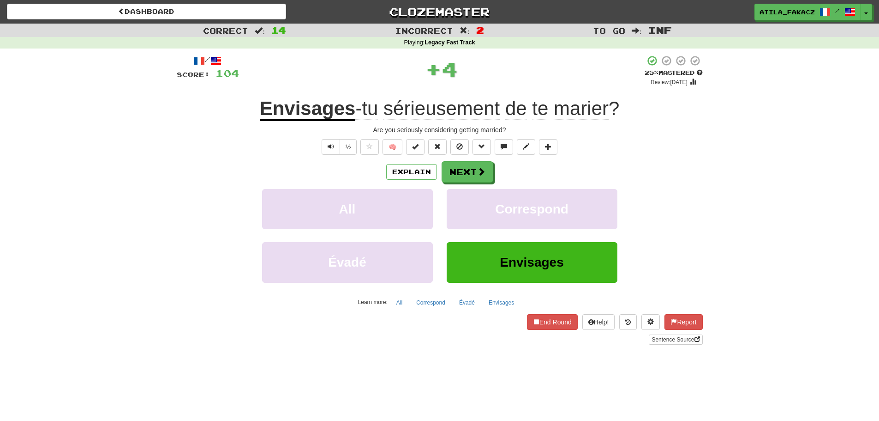  I want to click on button: Round history (alt+y), so click(628, 322).